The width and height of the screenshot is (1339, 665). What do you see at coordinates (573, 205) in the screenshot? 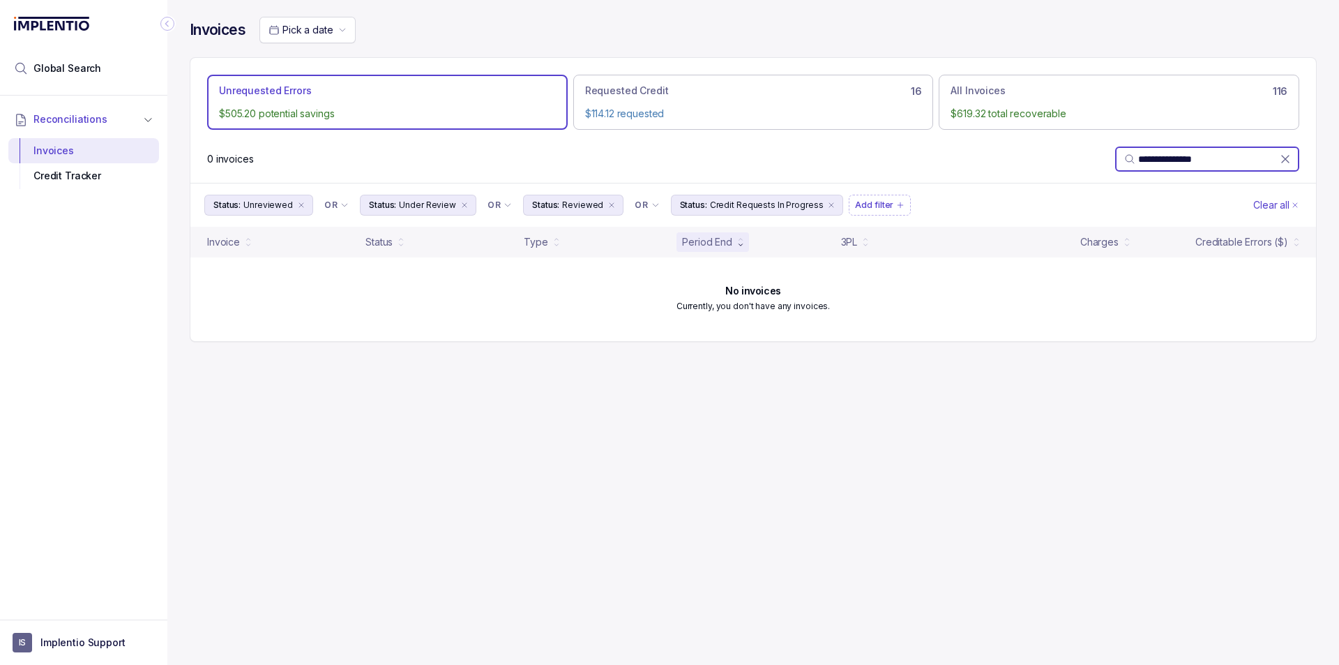
I see `li: Filter Chip Reviewed` at bounding box center [573, 205].